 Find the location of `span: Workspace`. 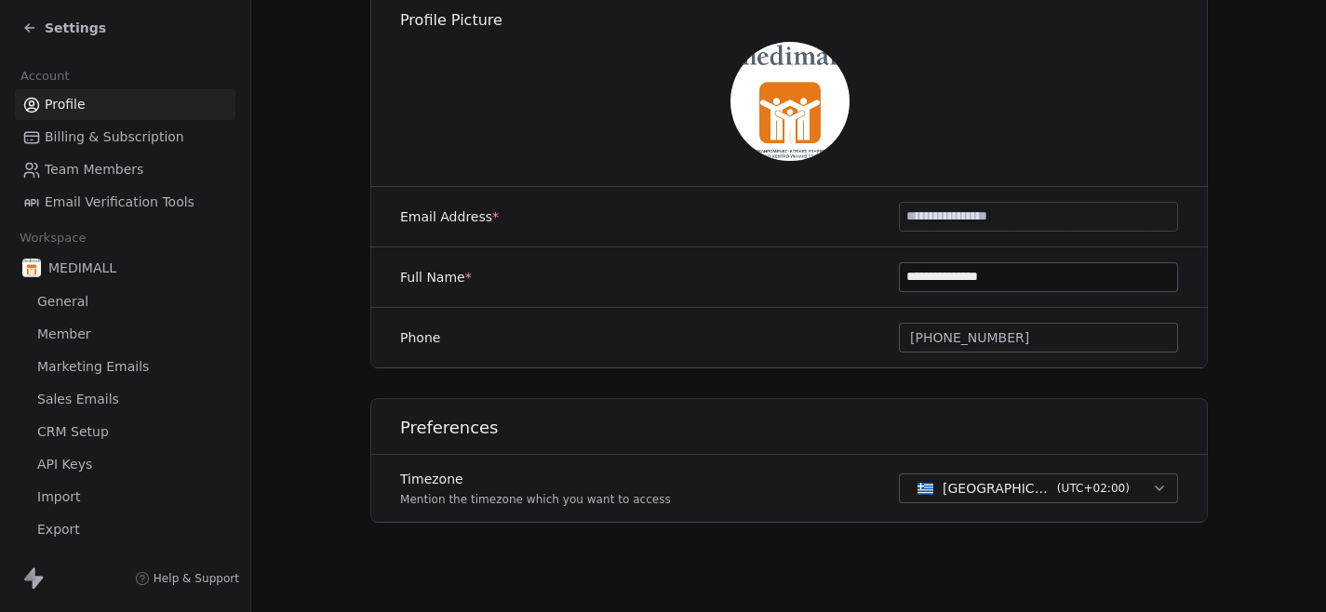

span: Workspace is located at coordinates (53, 238).